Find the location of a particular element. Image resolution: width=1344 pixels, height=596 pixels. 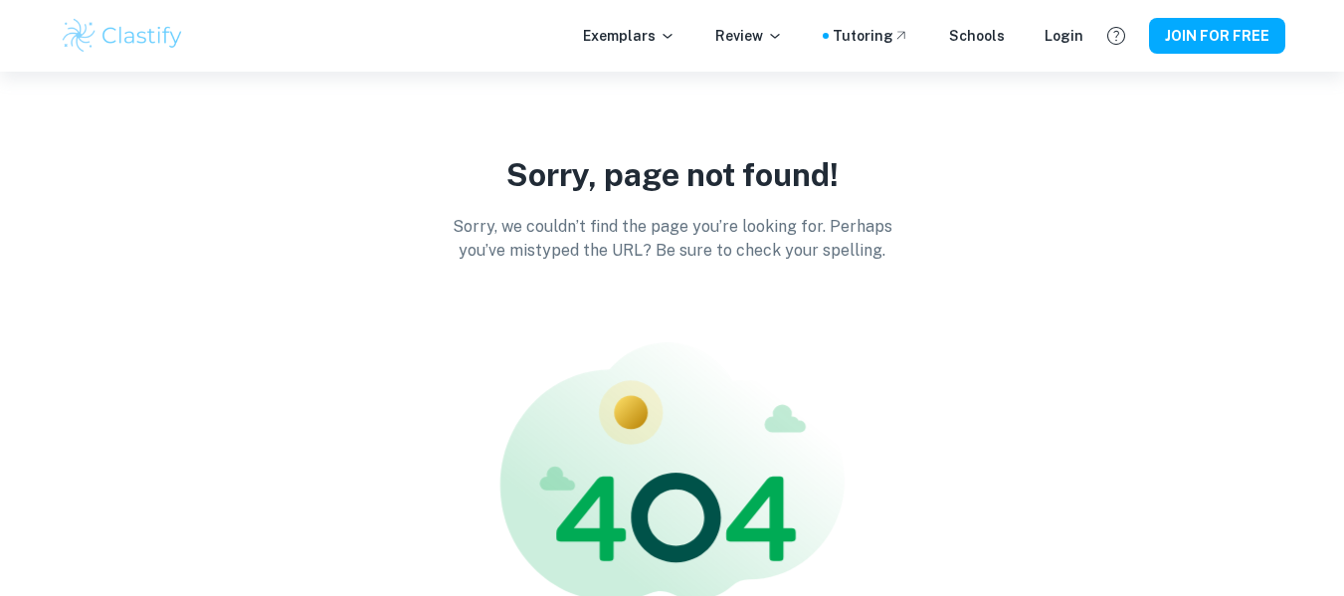

img: Clastify logo is located at coordinates (122, 36).